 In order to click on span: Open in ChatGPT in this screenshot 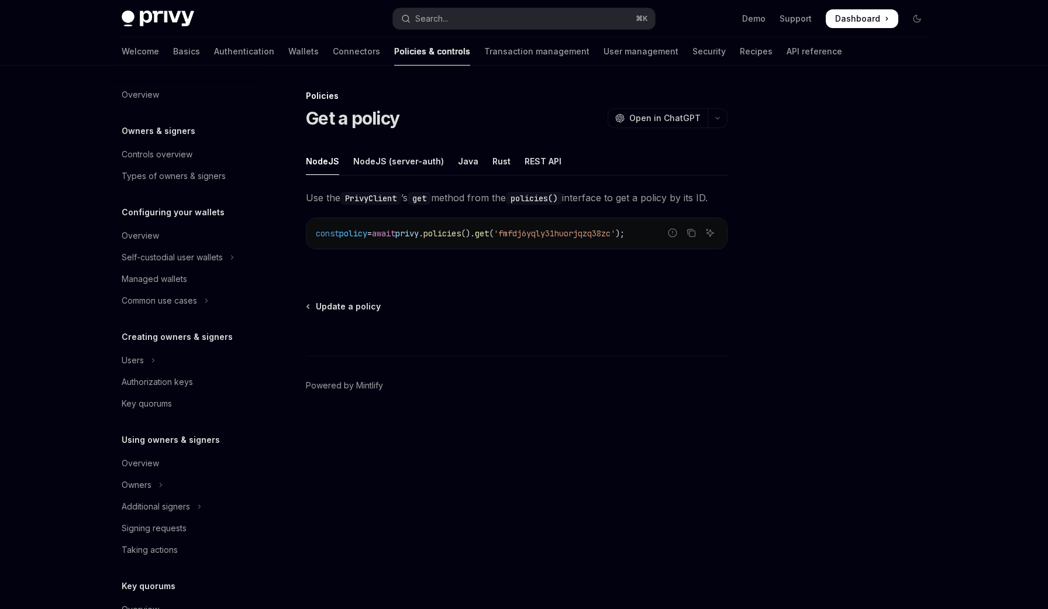, I will do `click(665, 118)`.